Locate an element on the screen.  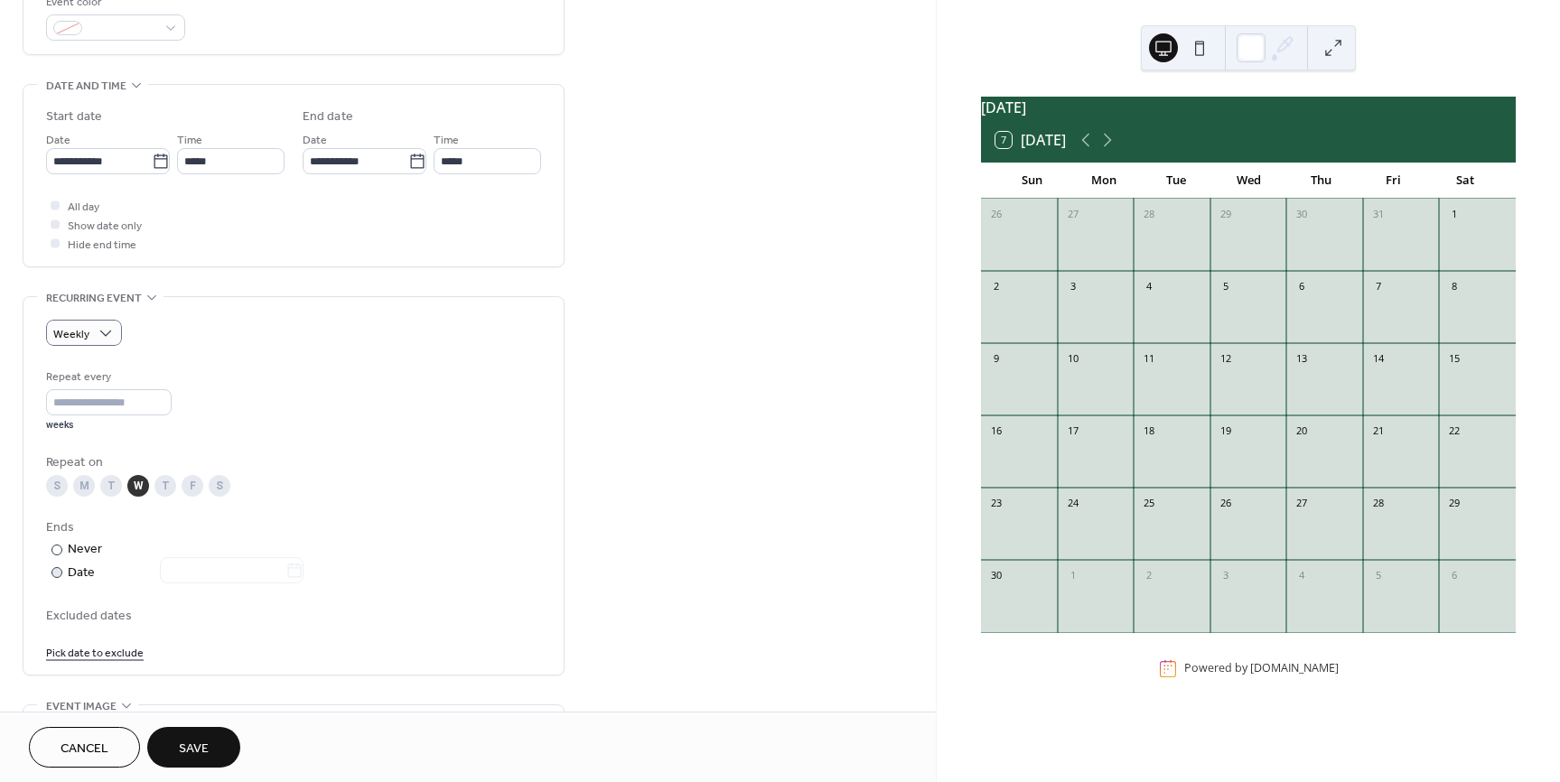
div: M is located at coordinates (84, 486).